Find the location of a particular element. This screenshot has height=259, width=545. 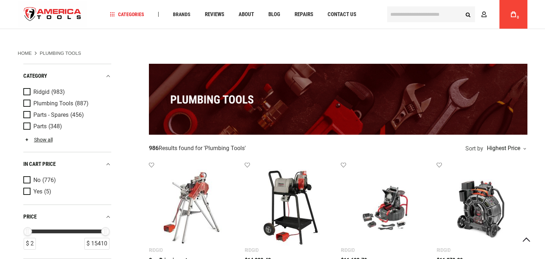

span: (983) is located at coordinates (58, 92).